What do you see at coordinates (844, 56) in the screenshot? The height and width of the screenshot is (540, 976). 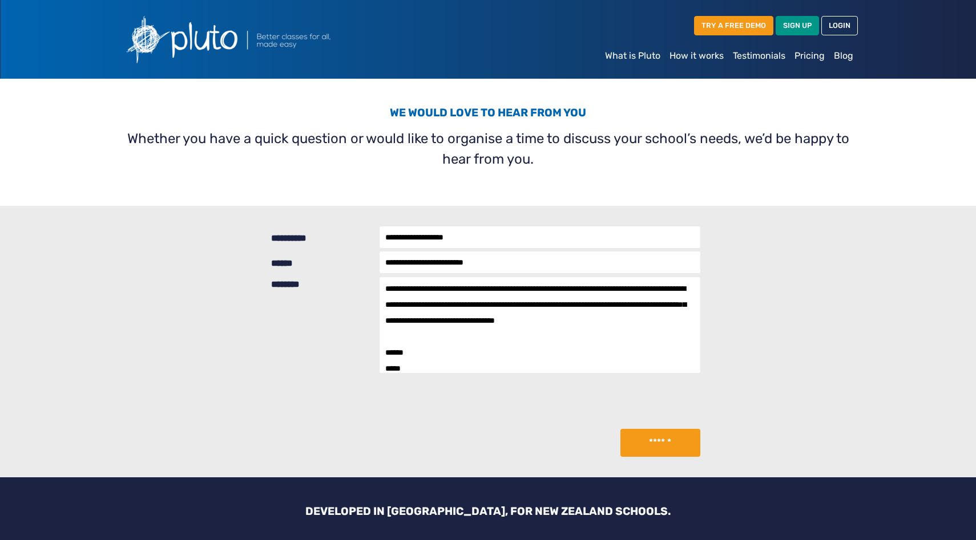 I see `a: Blog` at bounding box center [844, 56].